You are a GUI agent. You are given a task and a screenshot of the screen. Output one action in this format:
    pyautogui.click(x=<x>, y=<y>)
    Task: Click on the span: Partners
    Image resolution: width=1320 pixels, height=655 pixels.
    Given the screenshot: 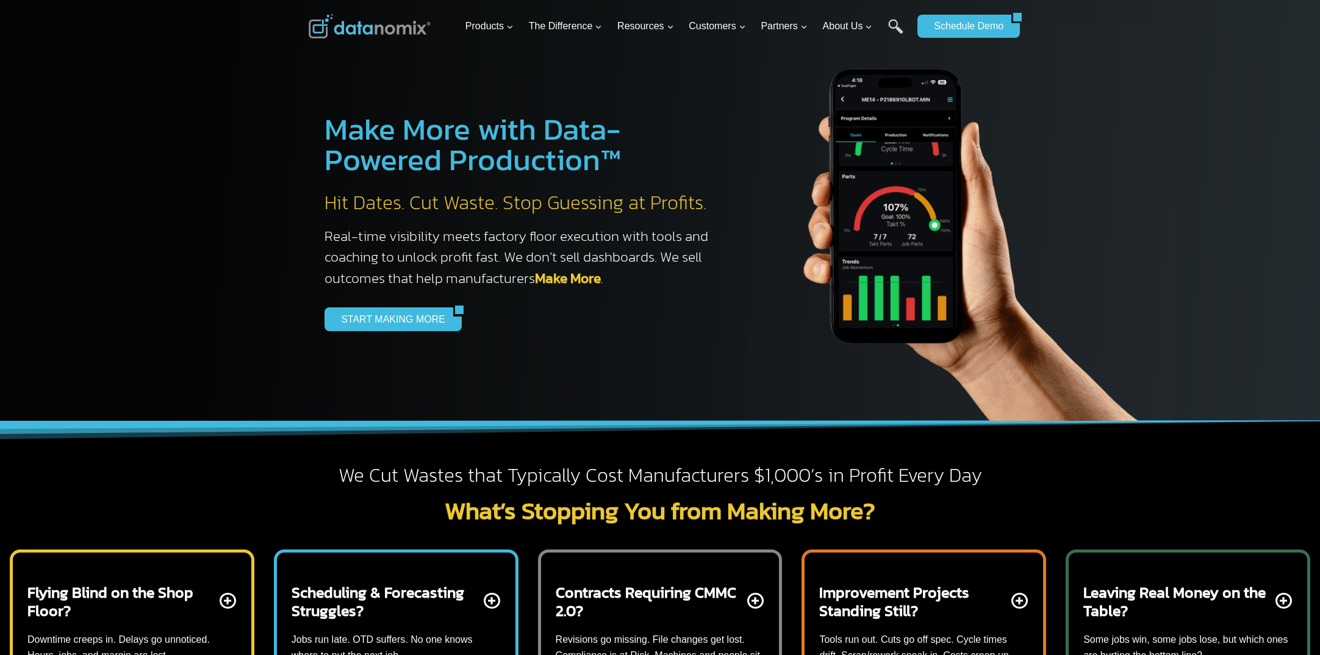 What is the action you would take?
    pyautogui.click(x=784, y=26)
    